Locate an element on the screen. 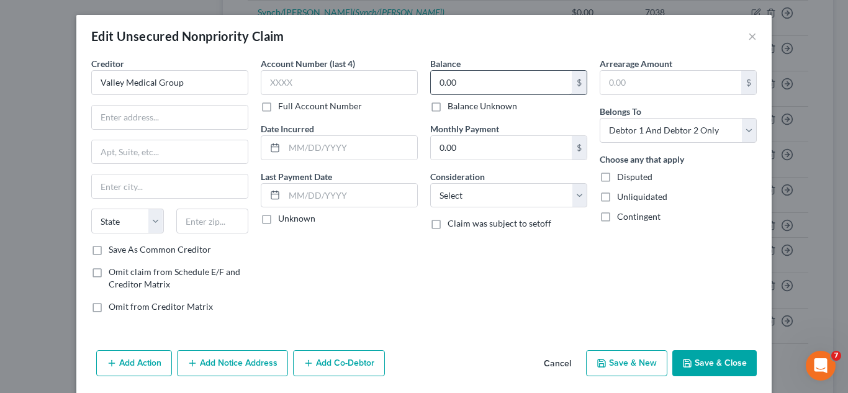 The height and width of the screenshot is (393, 848). button: Add Co-Debtor is located at coordinates (339, 363).